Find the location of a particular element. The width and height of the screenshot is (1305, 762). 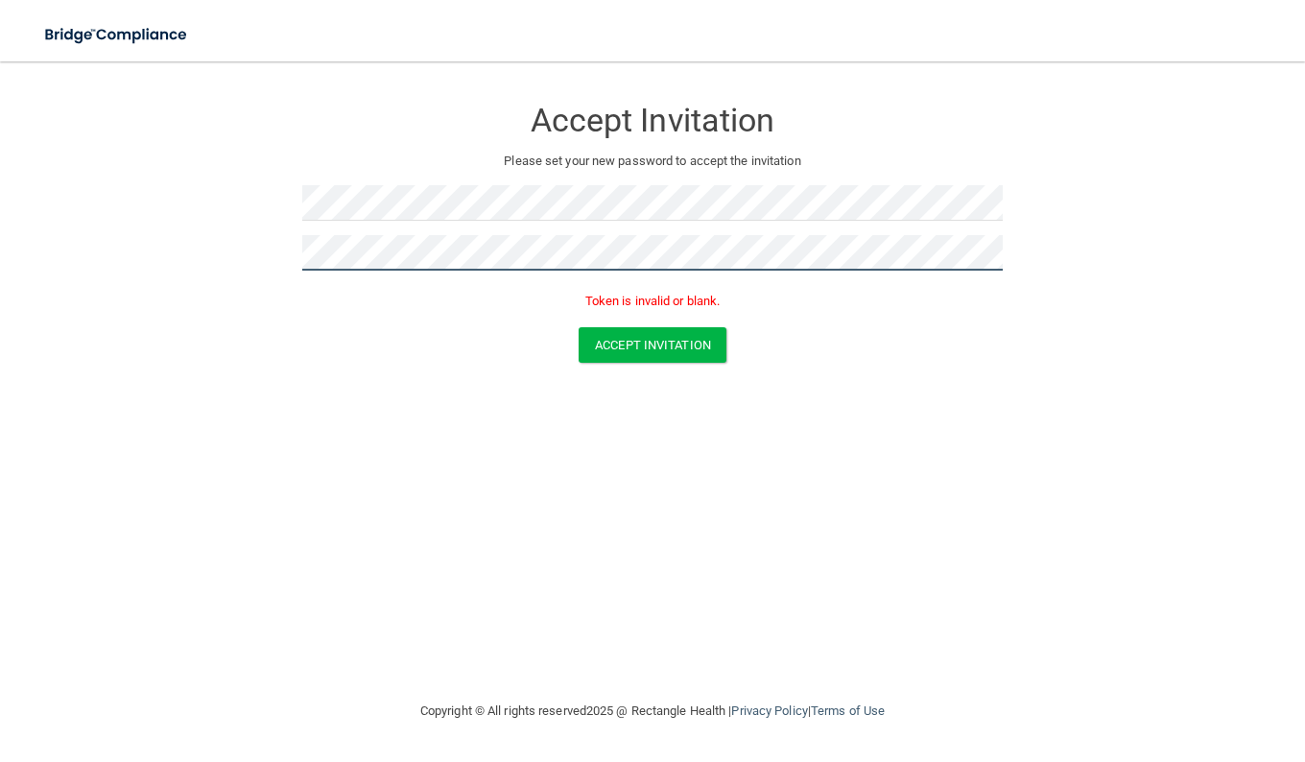

p: Please set your new password to accept the invitation is located at coordinates (653, 161).